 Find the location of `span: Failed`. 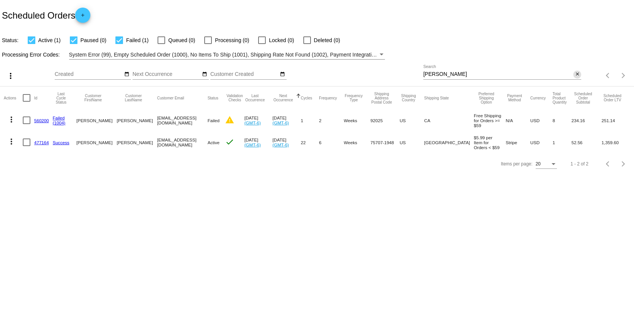

span: Failed is located at coordinates (214, 120).